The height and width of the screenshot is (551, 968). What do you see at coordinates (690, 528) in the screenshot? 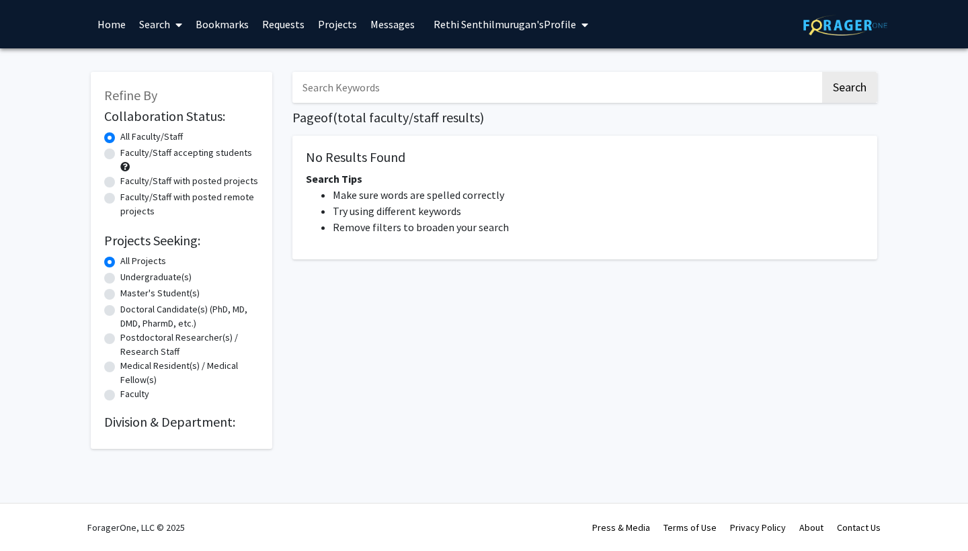
I see `a: Terms of Use` at bounding box center [690, 528].